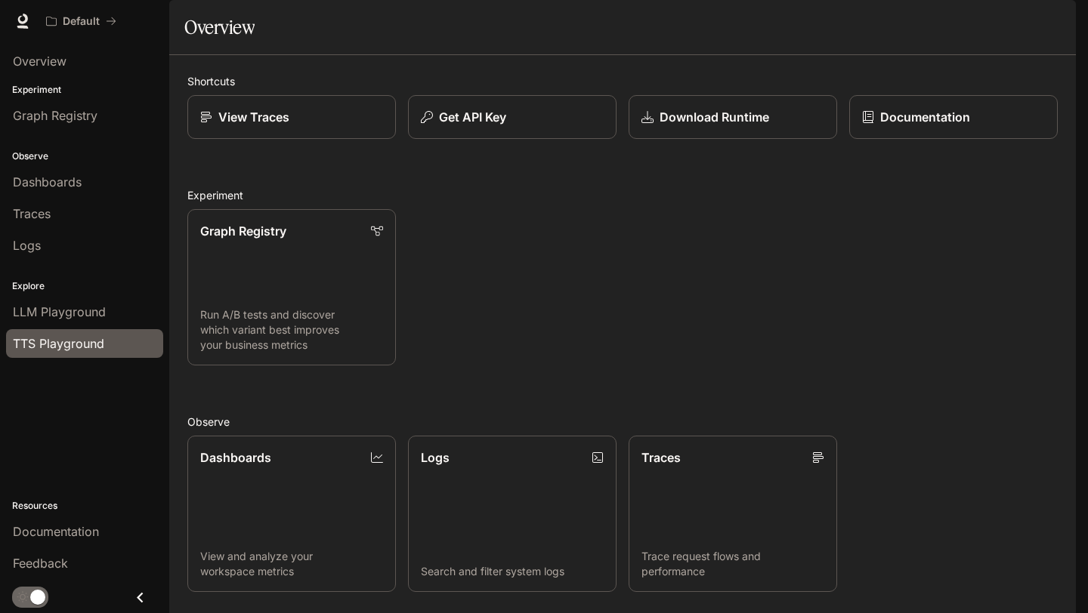 Image resolution: width=1088 pixels, height=613 pixels. What do you see at coordinates (292, 330) in the screenshot?
I see `p: Run A/B tests and discover which variant best improves your business metrics` at bounding box center [292, 330].